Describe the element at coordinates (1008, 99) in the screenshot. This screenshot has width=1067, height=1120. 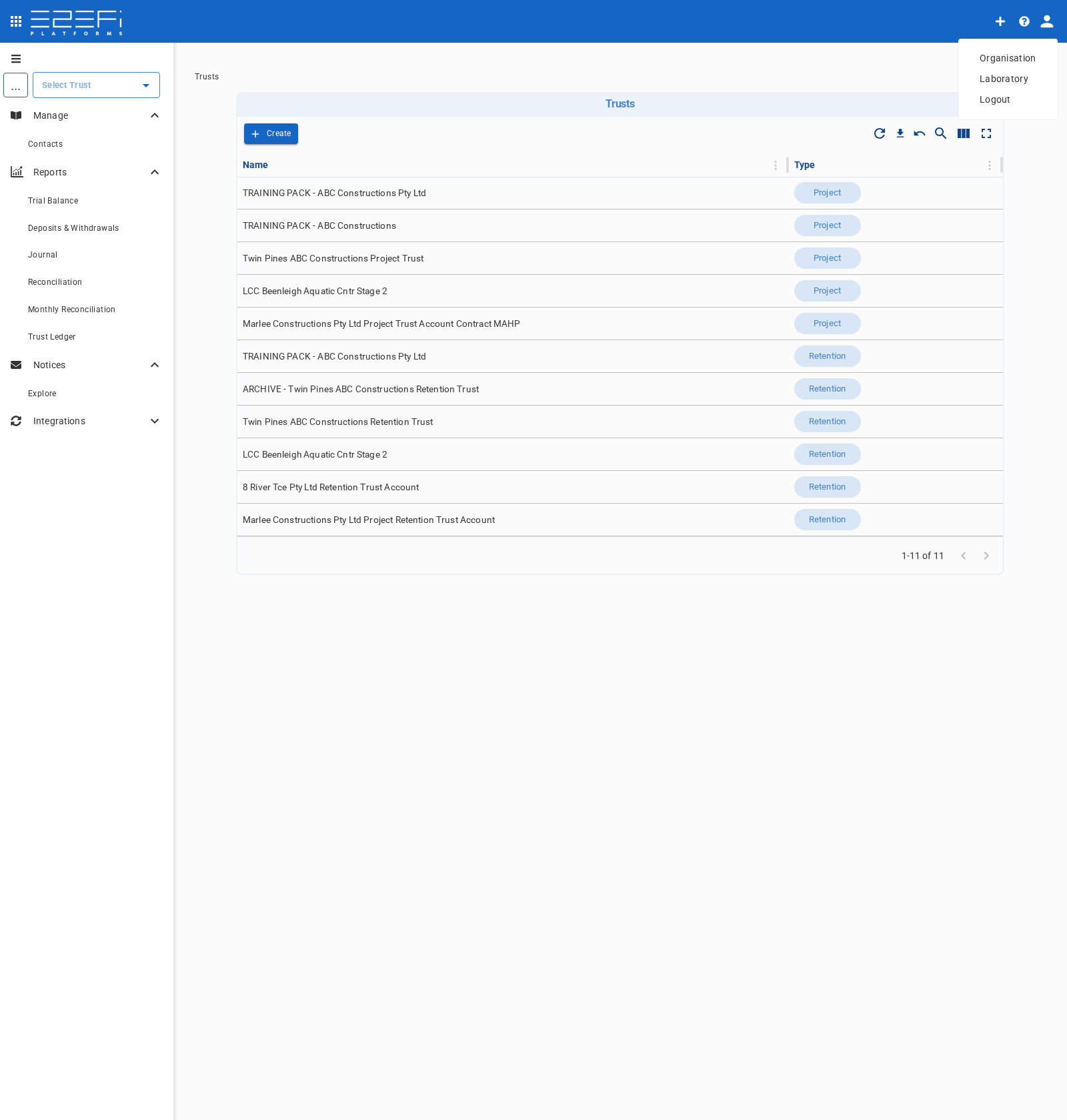
I see `div: Logout` at that location.